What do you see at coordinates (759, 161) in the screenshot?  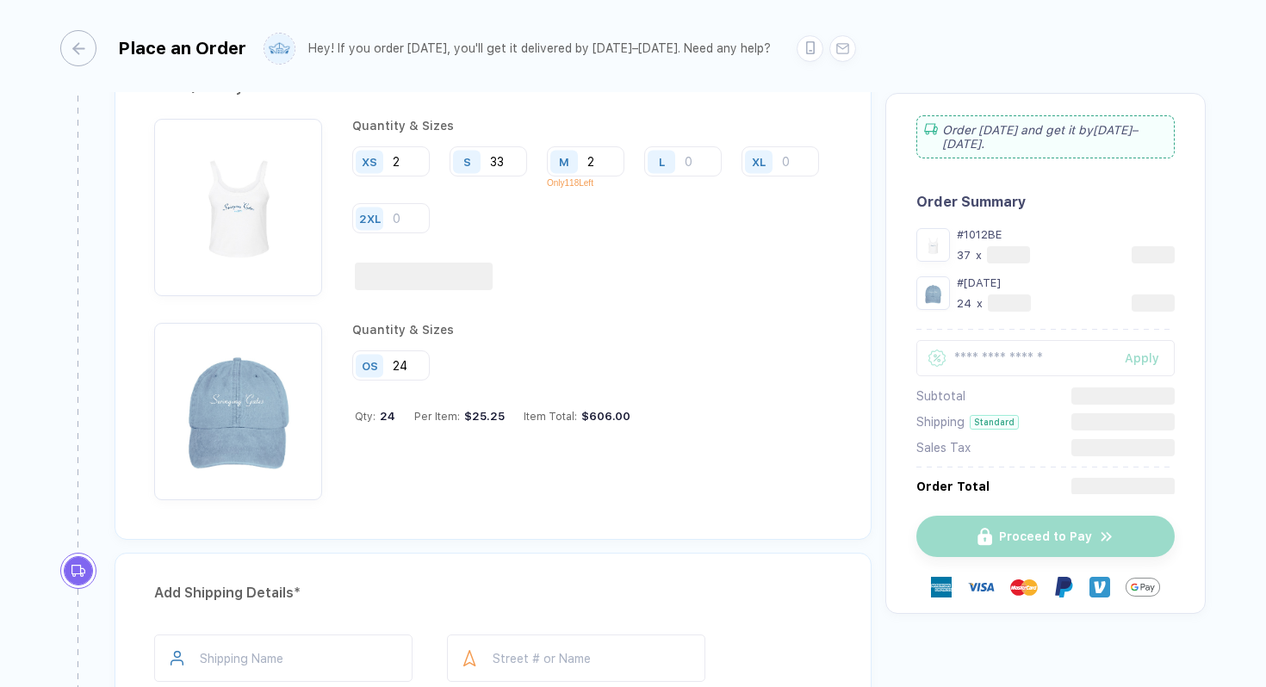 I see `div: XL` at bounding box center [759, 161].